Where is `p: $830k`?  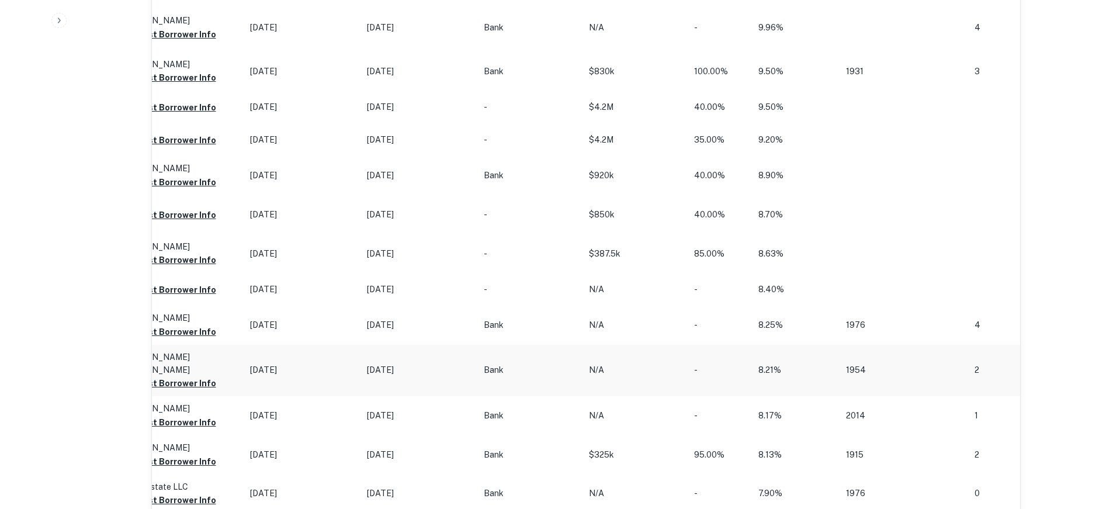
p: $830k is located at coordinates (635, 71).